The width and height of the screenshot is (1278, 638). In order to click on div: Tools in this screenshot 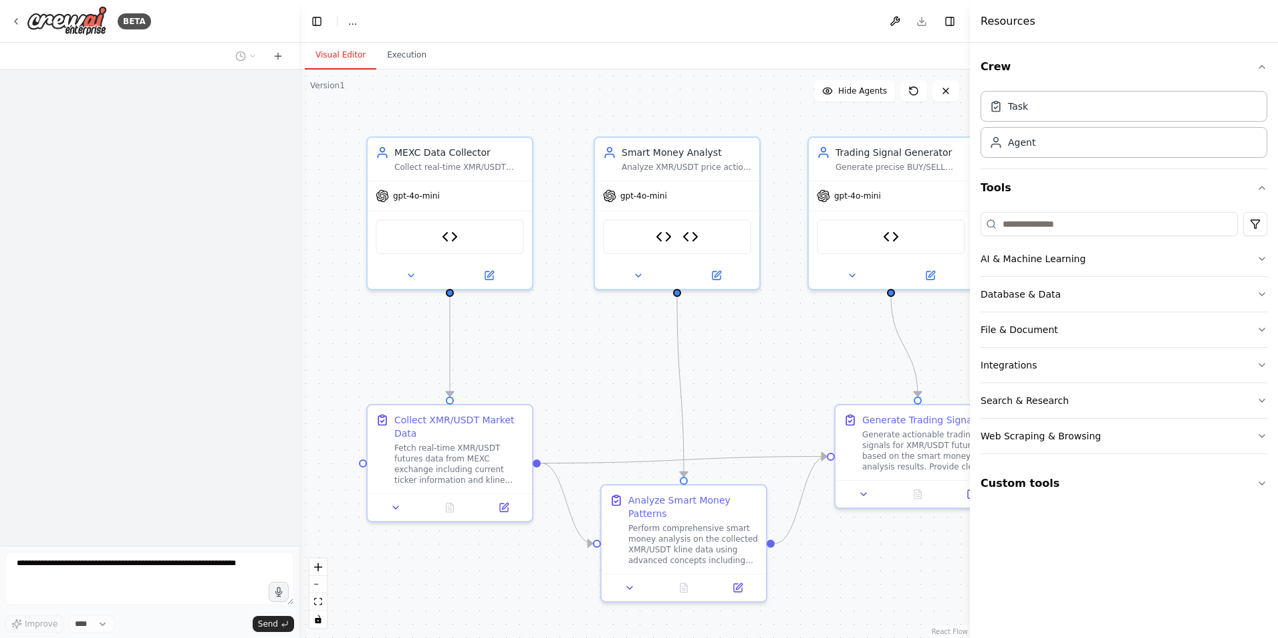, I will do `click(1124, 336)`.